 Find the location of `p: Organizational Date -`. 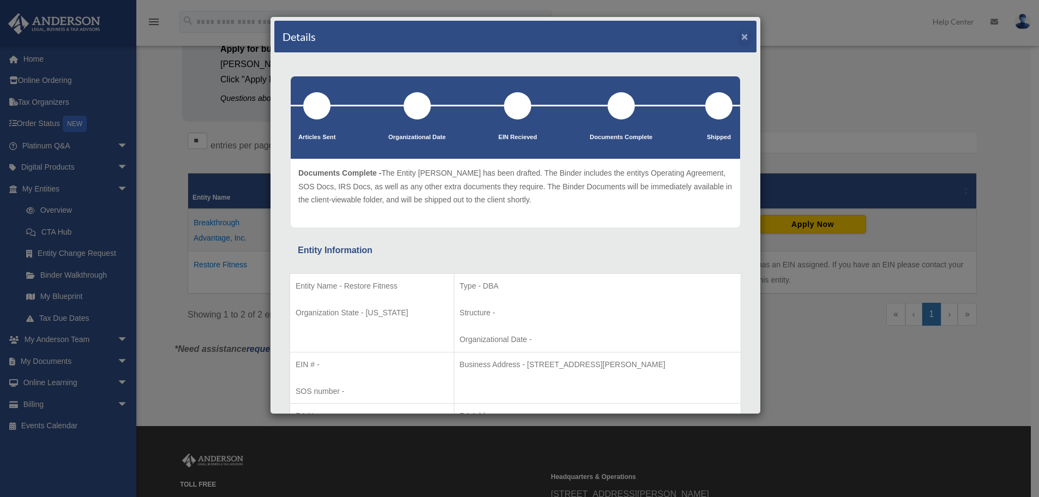

p: Organizational Date - is located at coordinates (597, 339).